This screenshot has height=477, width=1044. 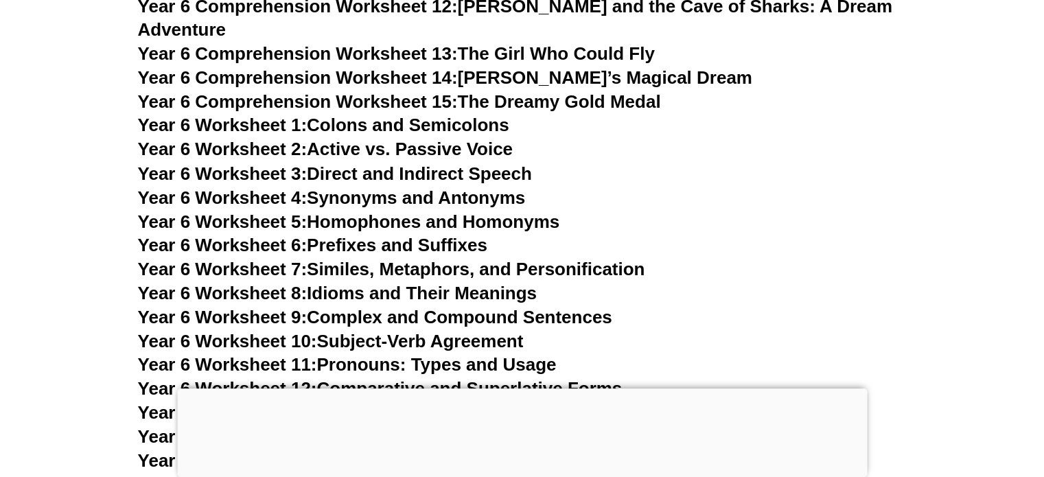 I want to click on span: Year 6 Comprehension Worksheet 15:, so click(x=298, y=102).